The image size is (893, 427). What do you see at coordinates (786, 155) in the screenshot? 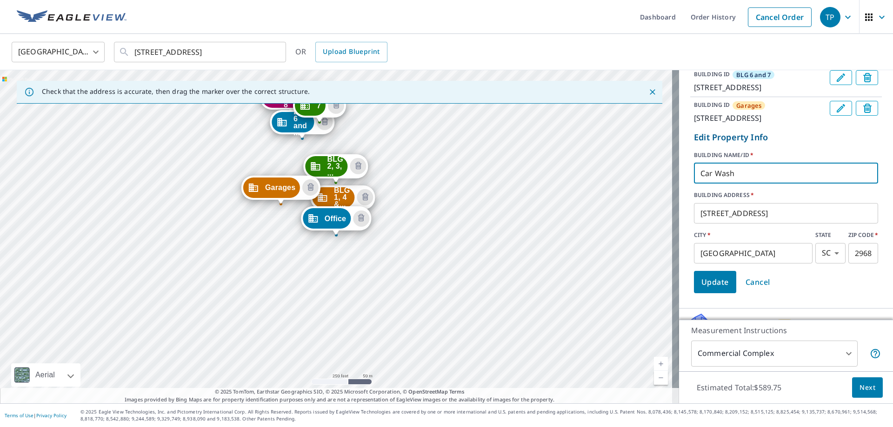
I see `label: BUILDING NAME/ID` at bounding box center [786, 155].